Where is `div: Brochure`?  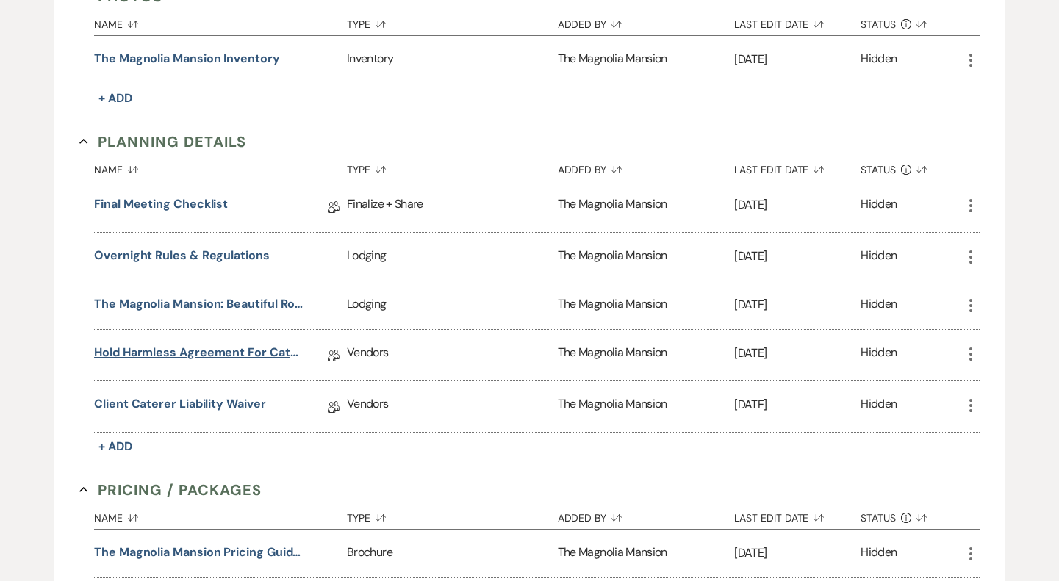 div: Brochure is located at coordinates (452, 553).